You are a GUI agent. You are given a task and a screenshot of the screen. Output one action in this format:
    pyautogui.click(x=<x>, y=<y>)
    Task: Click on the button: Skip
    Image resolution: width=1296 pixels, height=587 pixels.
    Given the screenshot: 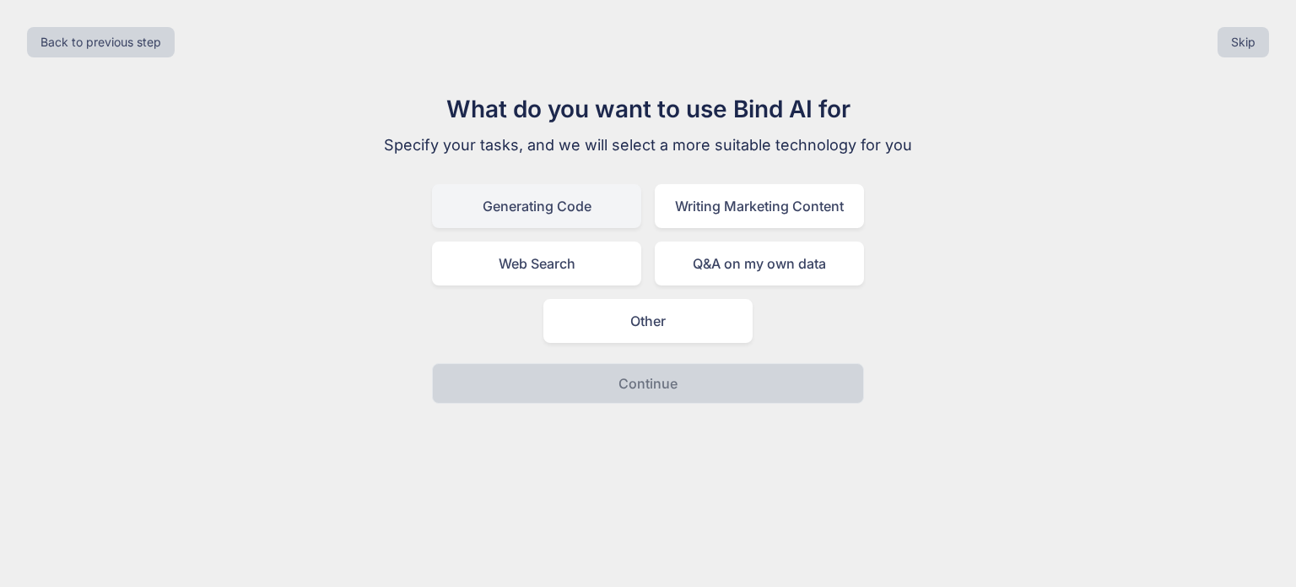 What is the action you would take?
    pyautogui.click(x=1243, y=42)
    